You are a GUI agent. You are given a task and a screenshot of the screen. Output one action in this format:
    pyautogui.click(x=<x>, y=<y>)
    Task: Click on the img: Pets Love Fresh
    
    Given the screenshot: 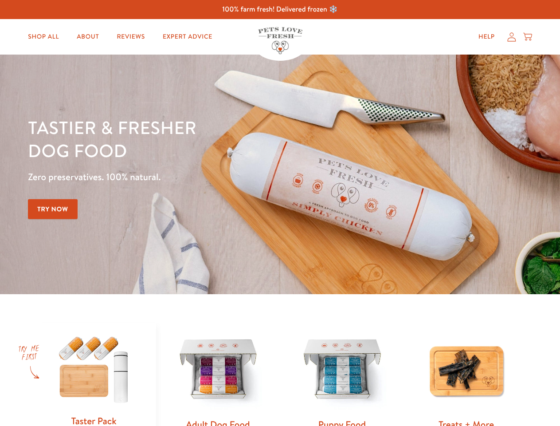 What is the action you would take?
    pyautogui.click(x=280, y=40)
    